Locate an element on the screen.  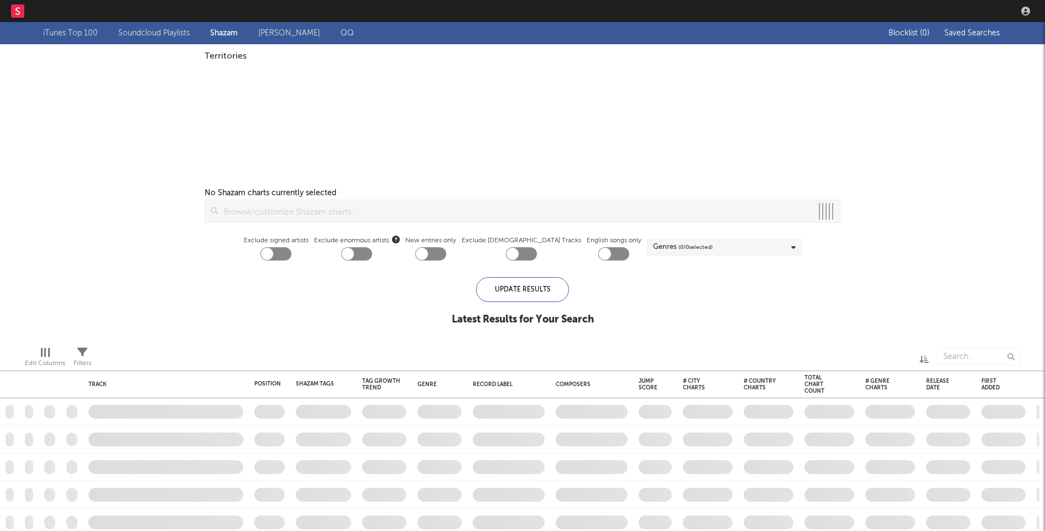
span: ( 0 / 0 selected) is located at coordinates (695, 247).